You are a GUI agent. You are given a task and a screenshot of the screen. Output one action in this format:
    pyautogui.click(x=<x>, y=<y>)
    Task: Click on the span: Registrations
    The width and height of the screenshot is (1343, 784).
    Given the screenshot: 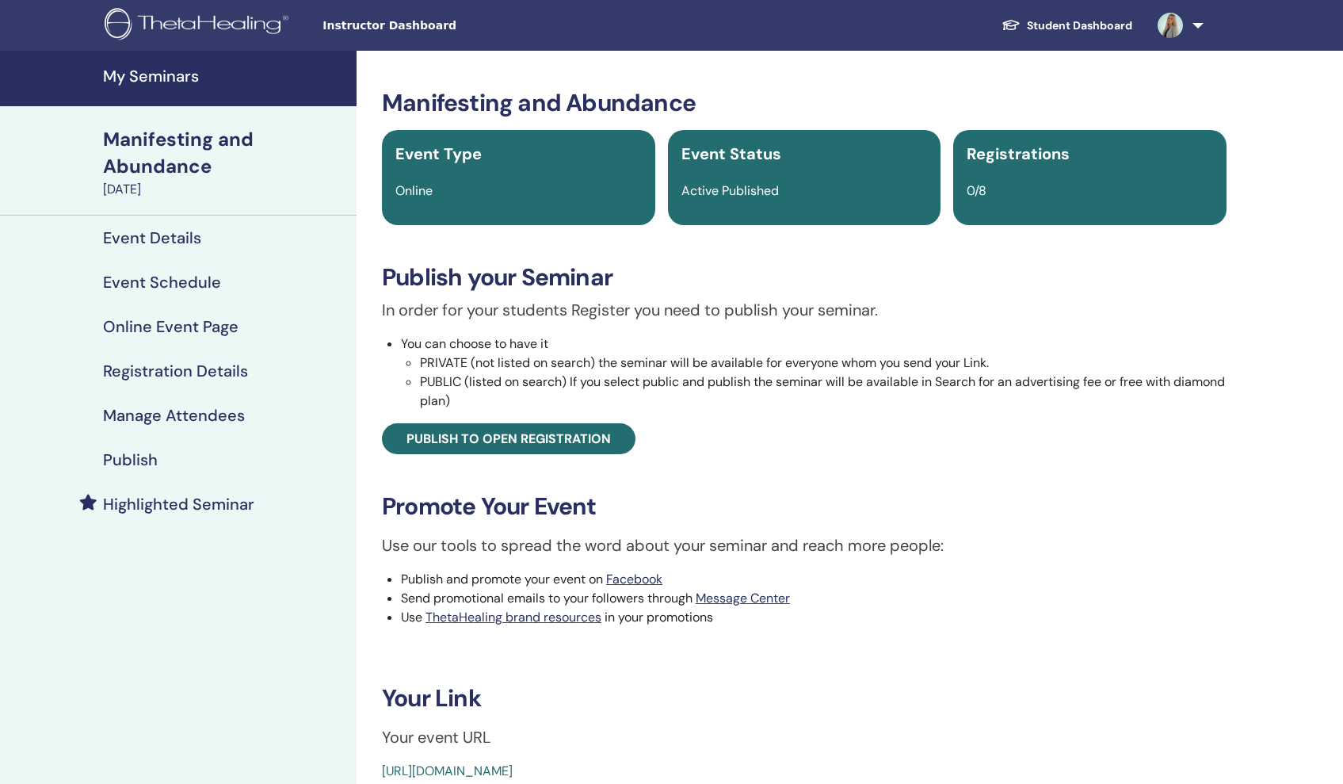 What is the action you would take?
    pyautogui.click(x=1018, y=154)
    